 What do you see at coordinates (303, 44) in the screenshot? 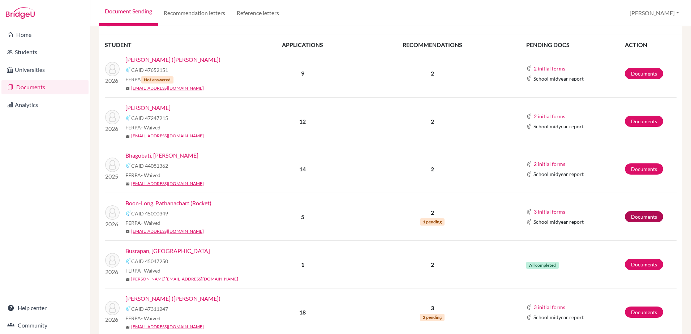
I see `span: APPLICATIONS` at bounding box center [303, 44].